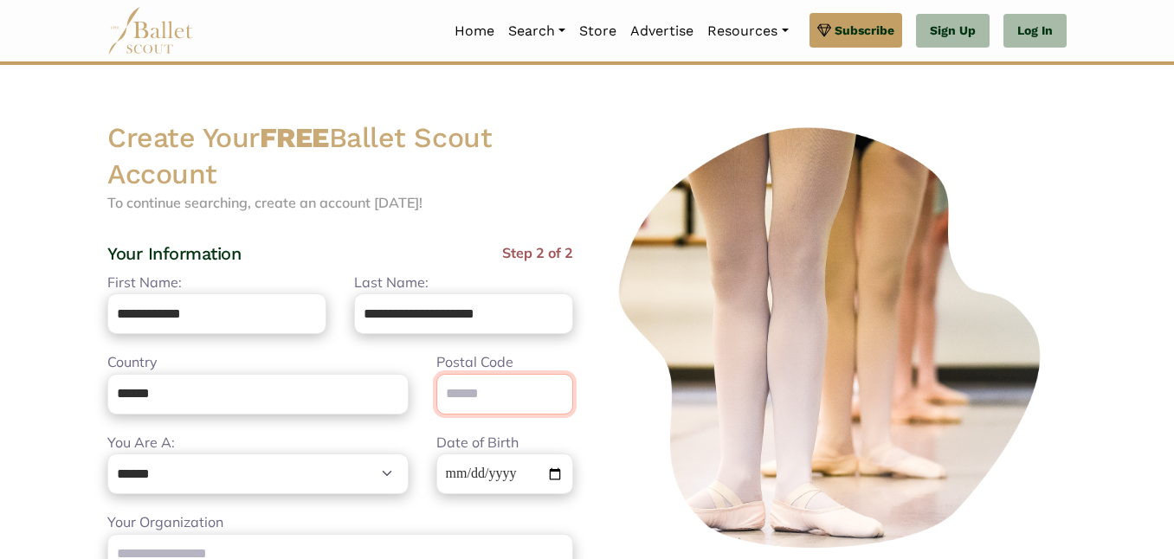 The width and height of the screenshot is (1174, 559). I want to click on a: Store, so click(597, 31).